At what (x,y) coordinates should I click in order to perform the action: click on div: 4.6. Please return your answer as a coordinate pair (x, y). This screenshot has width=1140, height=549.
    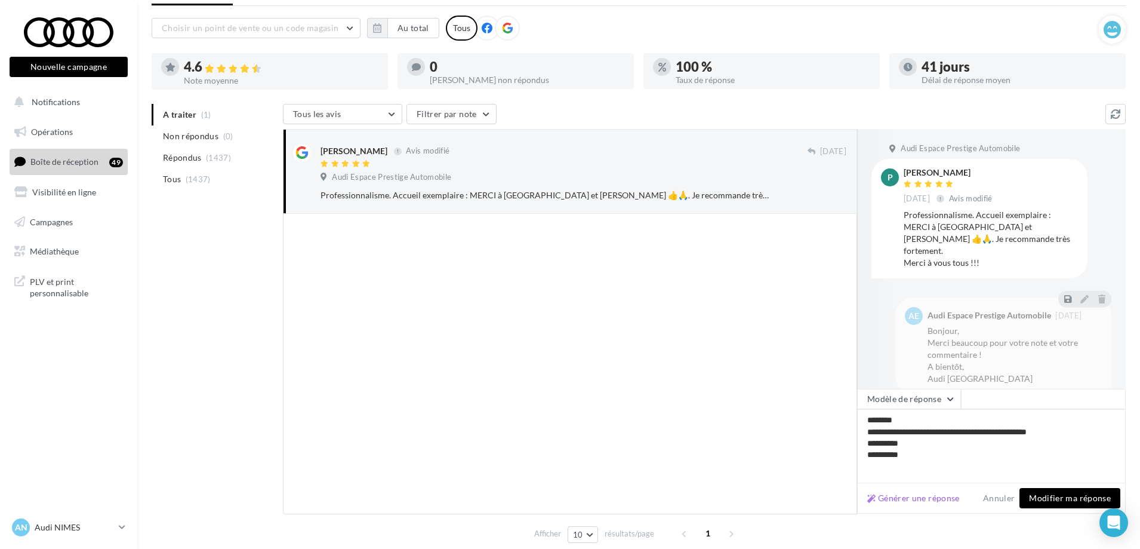
    Looking at the image, I should click on (281, 67).